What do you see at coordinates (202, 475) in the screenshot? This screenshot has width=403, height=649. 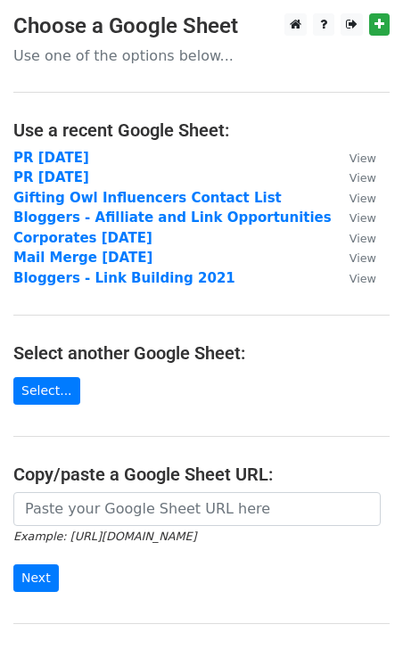 I see `h4: Copy/paste a Google Sheet URL:` at bounding box center [202, 475].